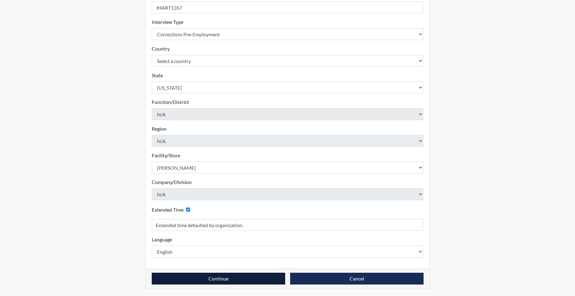 The image size is (575, 296). I want to click on label: Language, so click(162, 239).